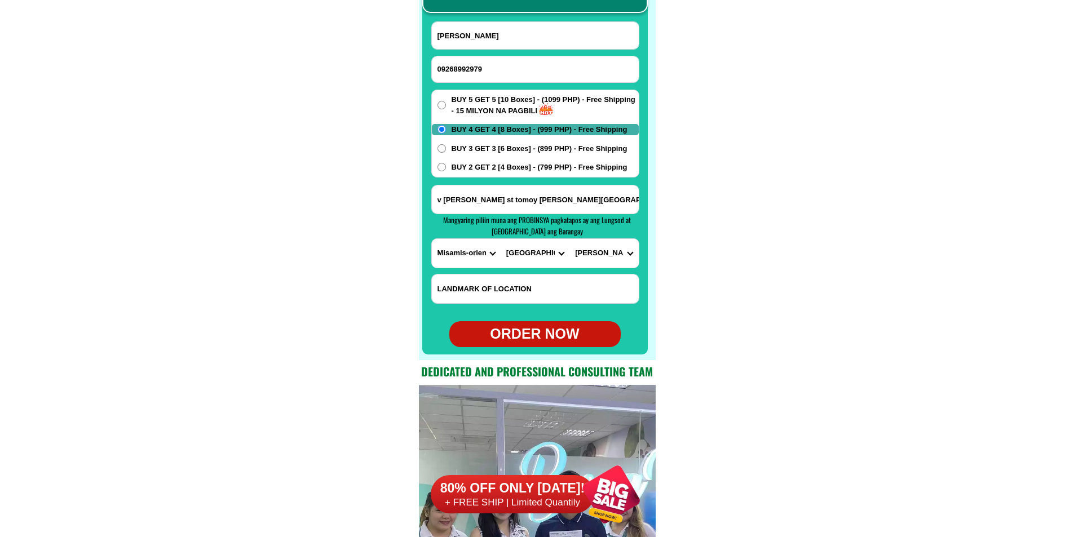 This screenshot has width=1074, height=537. What do you see at coordinates (537, 371) in the screenshot?
I see `h2: Dedicated and professional consulting team` at bounding box center [537, 371].